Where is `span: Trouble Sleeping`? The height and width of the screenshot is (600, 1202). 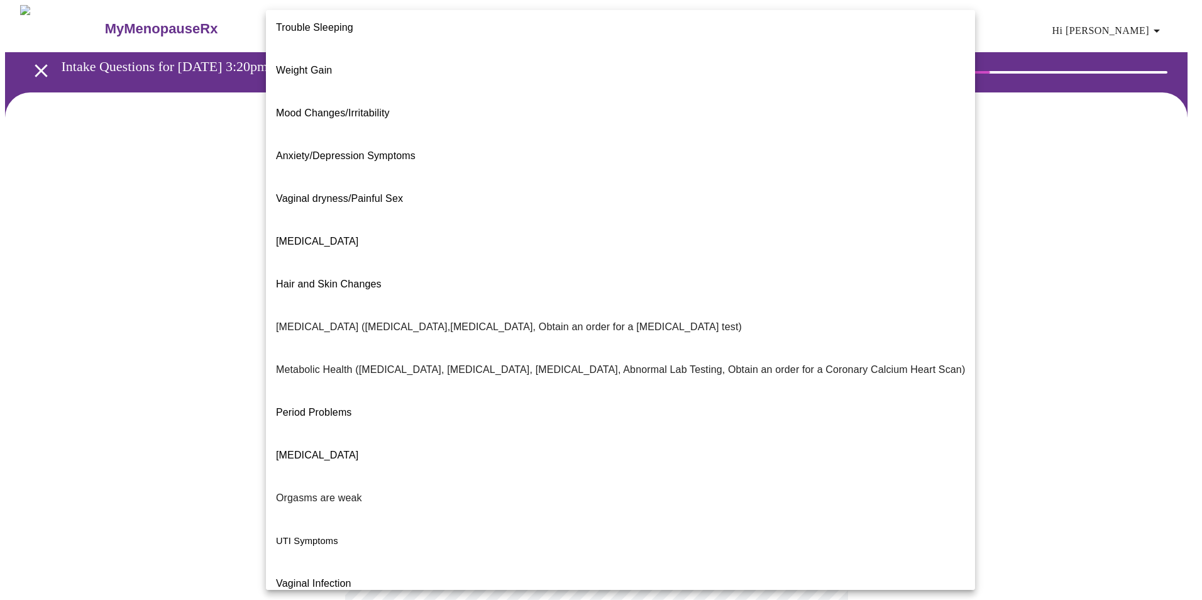
span: Trouble Sleeping is located at coordinates (314, 27).